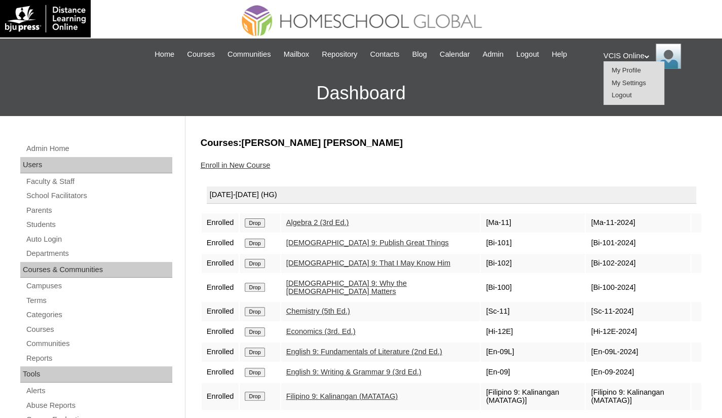  Describe the element at coordinates (96, 165) in the screenshot. I see `div: Users` at that location.